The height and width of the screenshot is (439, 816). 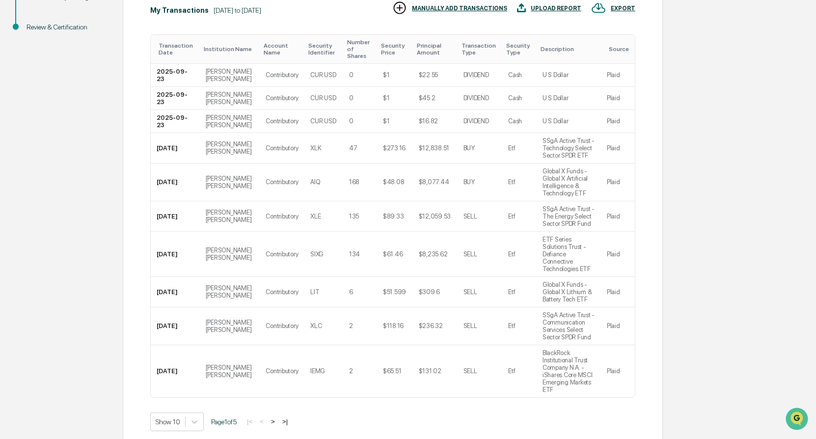 I want to click on a: 🗄️Attestations, so click(x=96, y=129).